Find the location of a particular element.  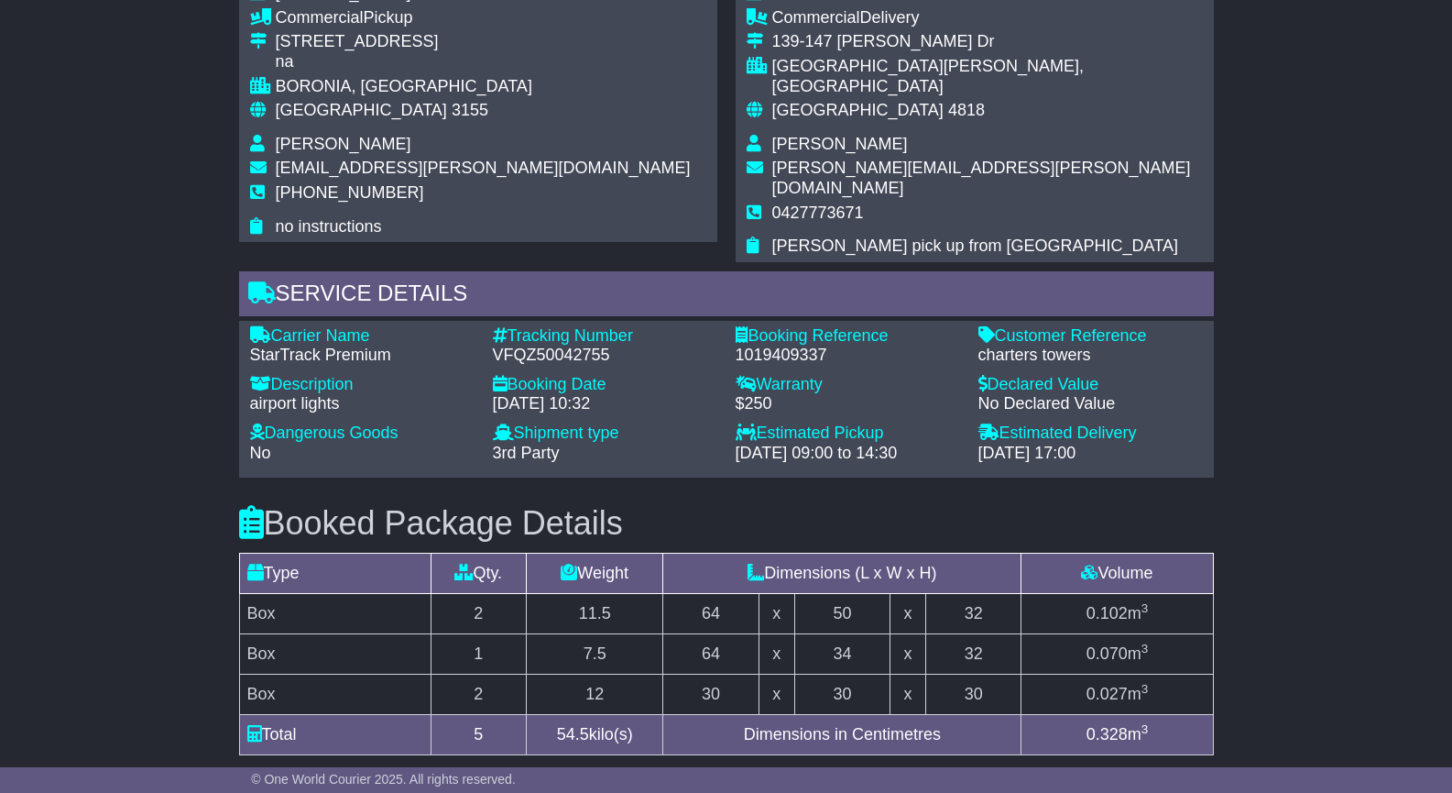

div: Delivery is located at coordinates (988, 18).